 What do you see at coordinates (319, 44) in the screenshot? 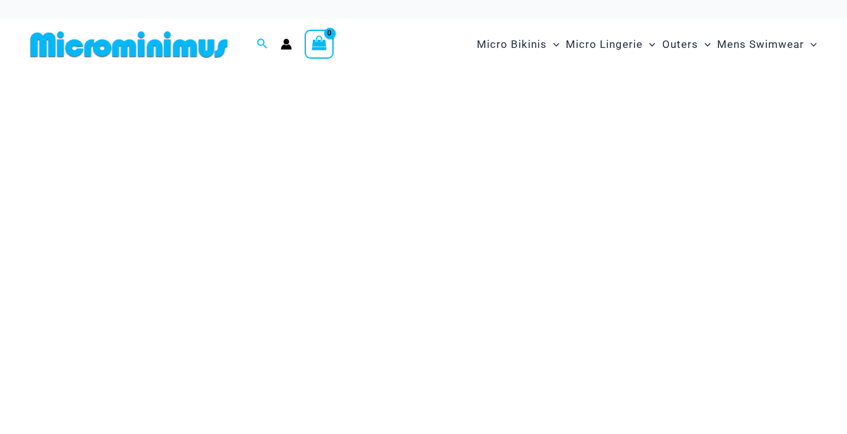
I see `a: View Shopping Cart, empty` at bounding box center [319, 44].